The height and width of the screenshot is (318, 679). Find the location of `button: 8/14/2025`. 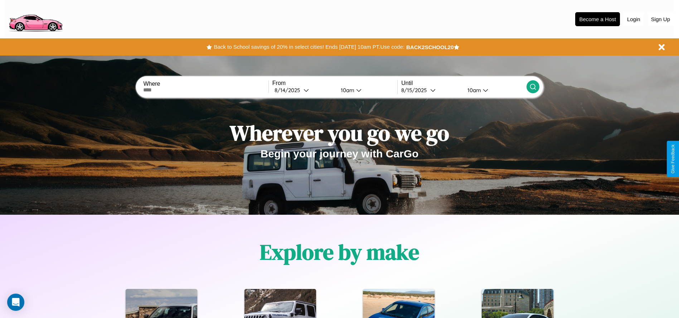

button: 8/14/2025 is located at coordinates (304, 90).